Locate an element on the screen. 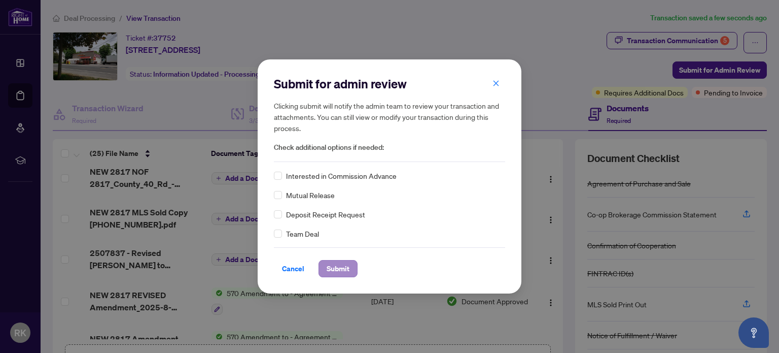 This screenshot has width=779, height=353. h2: Submit for admin review is located at coordinates (390, 84).